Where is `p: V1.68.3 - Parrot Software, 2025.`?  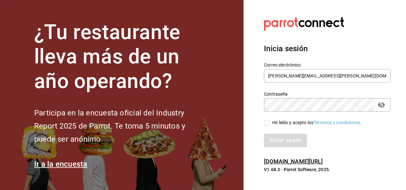
p: V1.68.3 - Parrot Software, 2025. is located at coordinates (327, 169).